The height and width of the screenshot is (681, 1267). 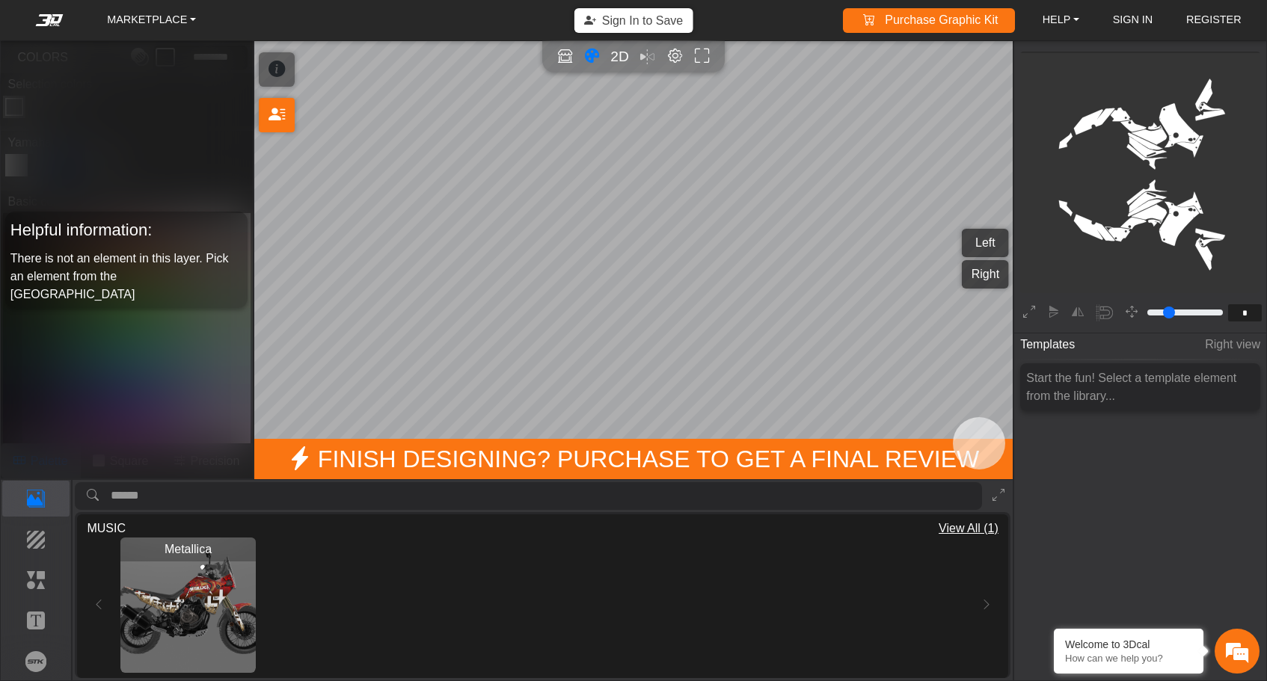 What do you see at coordinates (619, 57) in the screenshot?
I see `button: 2D` at bounding box center [619, 57].